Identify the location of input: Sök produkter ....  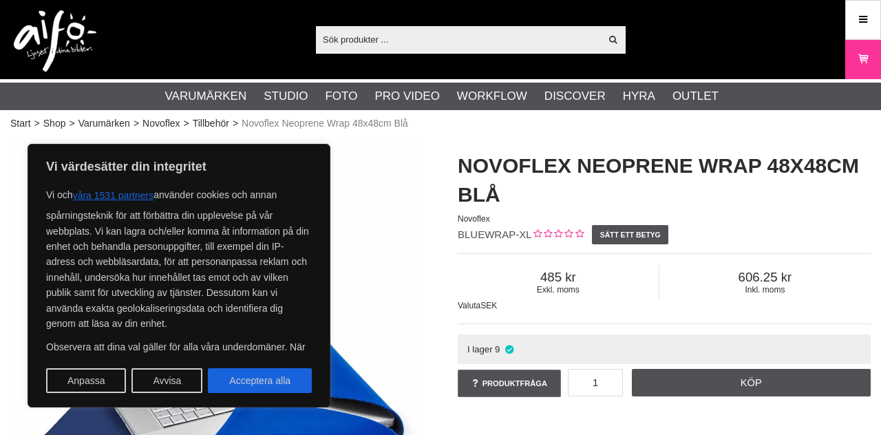
(458, 39).